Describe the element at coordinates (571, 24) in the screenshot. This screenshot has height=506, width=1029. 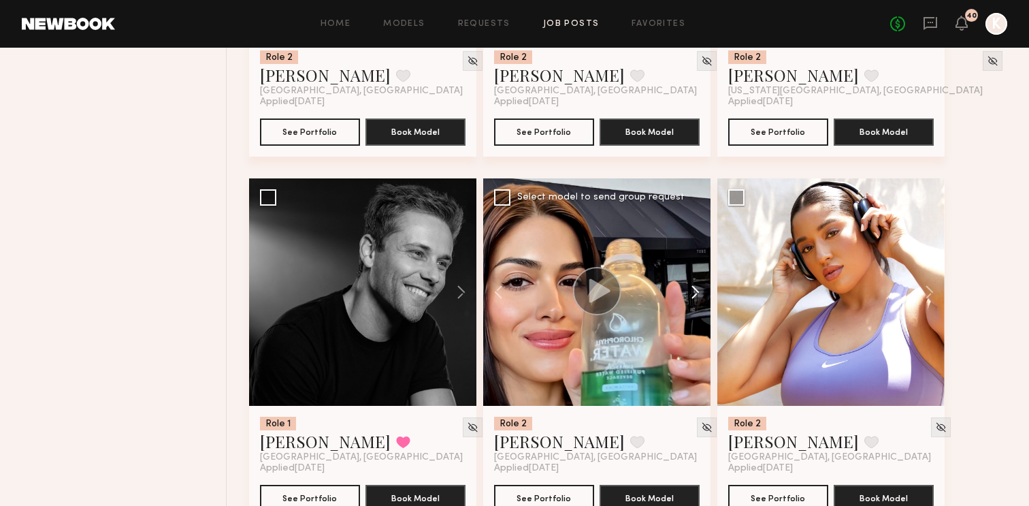
I see `a: Job Posts` at that location.